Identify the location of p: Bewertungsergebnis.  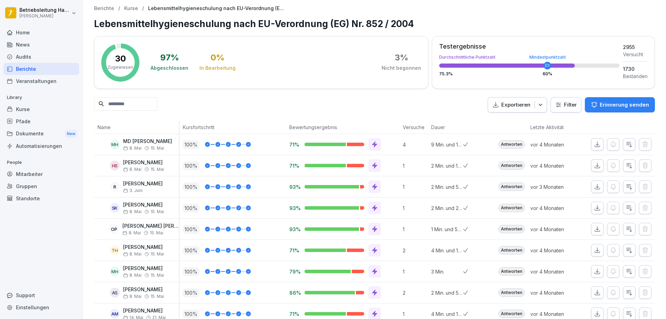
(342, 127).